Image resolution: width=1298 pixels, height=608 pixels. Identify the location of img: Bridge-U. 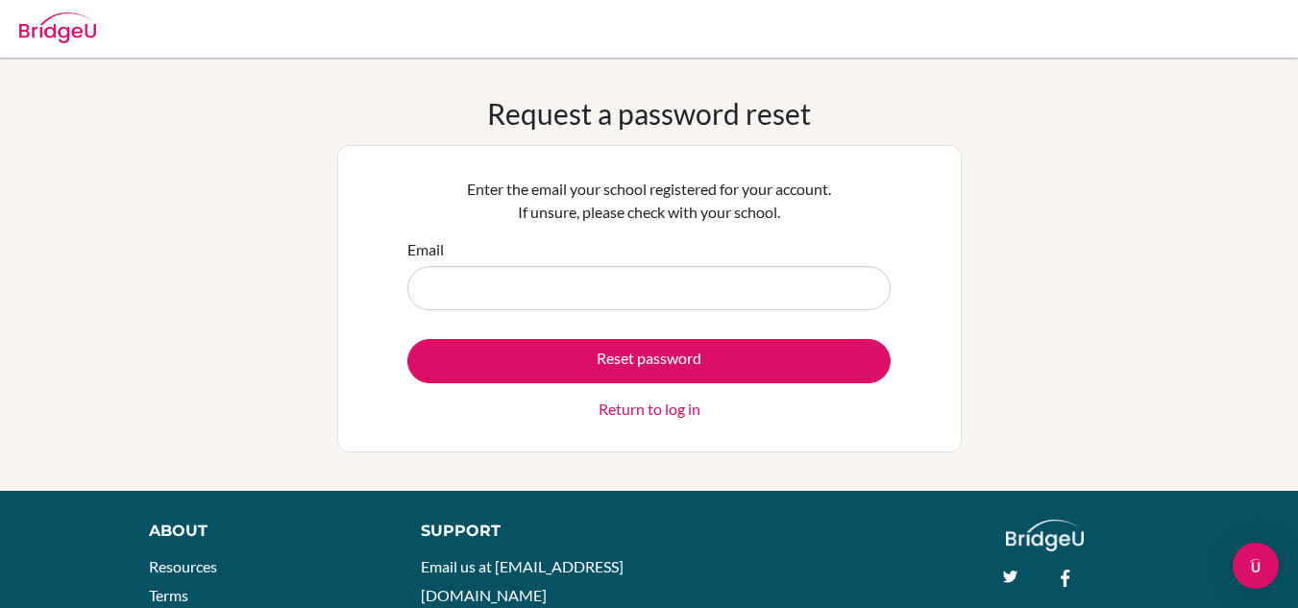
(58, 28).